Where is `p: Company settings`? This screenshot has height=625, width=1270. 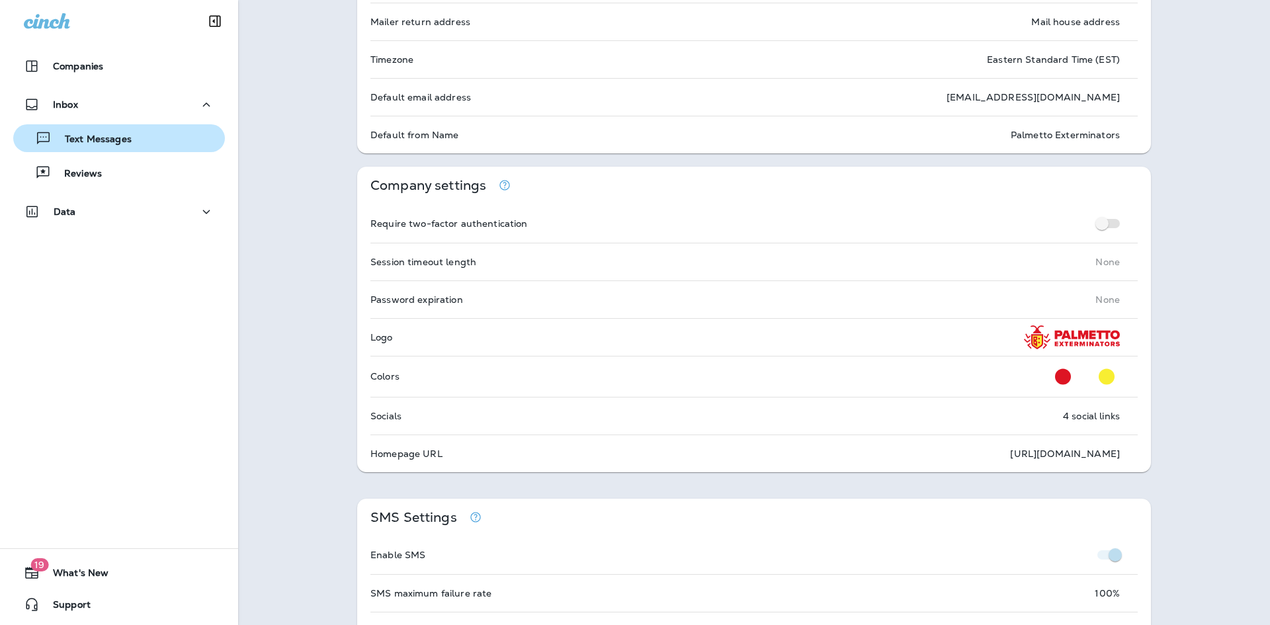
p: Company settings is located at coordinates (428, 185).